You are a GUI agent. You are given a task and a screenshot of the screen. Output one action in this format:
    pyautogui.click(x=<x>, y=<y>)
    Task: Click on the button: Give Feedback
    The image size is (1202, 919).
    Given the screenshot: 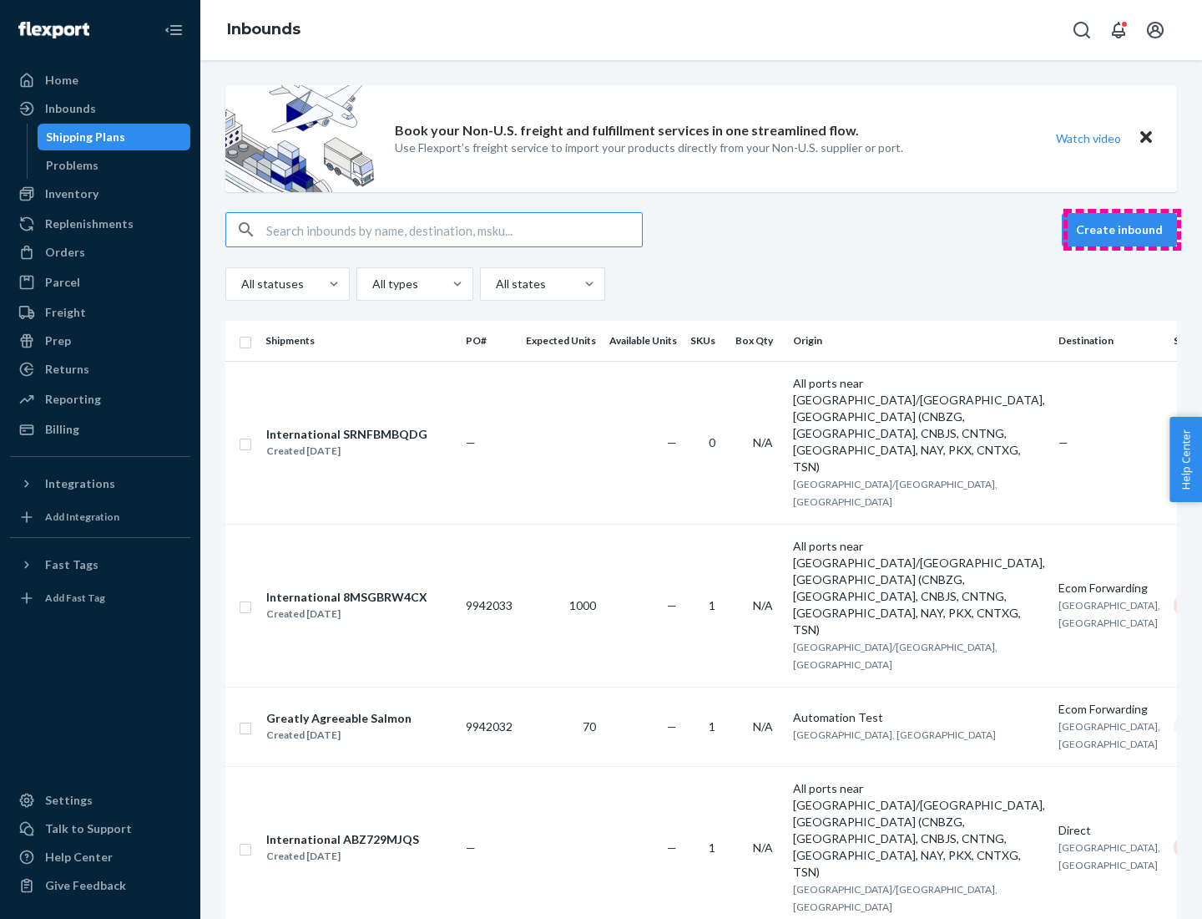 What is the action you would take?
    pyautogui.click(x=100, y=885)
    